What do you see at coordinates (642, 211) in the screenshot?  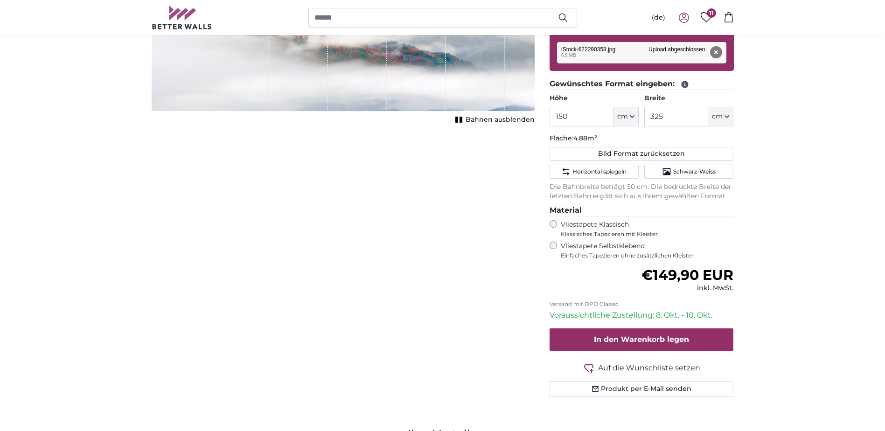 I see `legend: Material` at bounding box center [642, 211].